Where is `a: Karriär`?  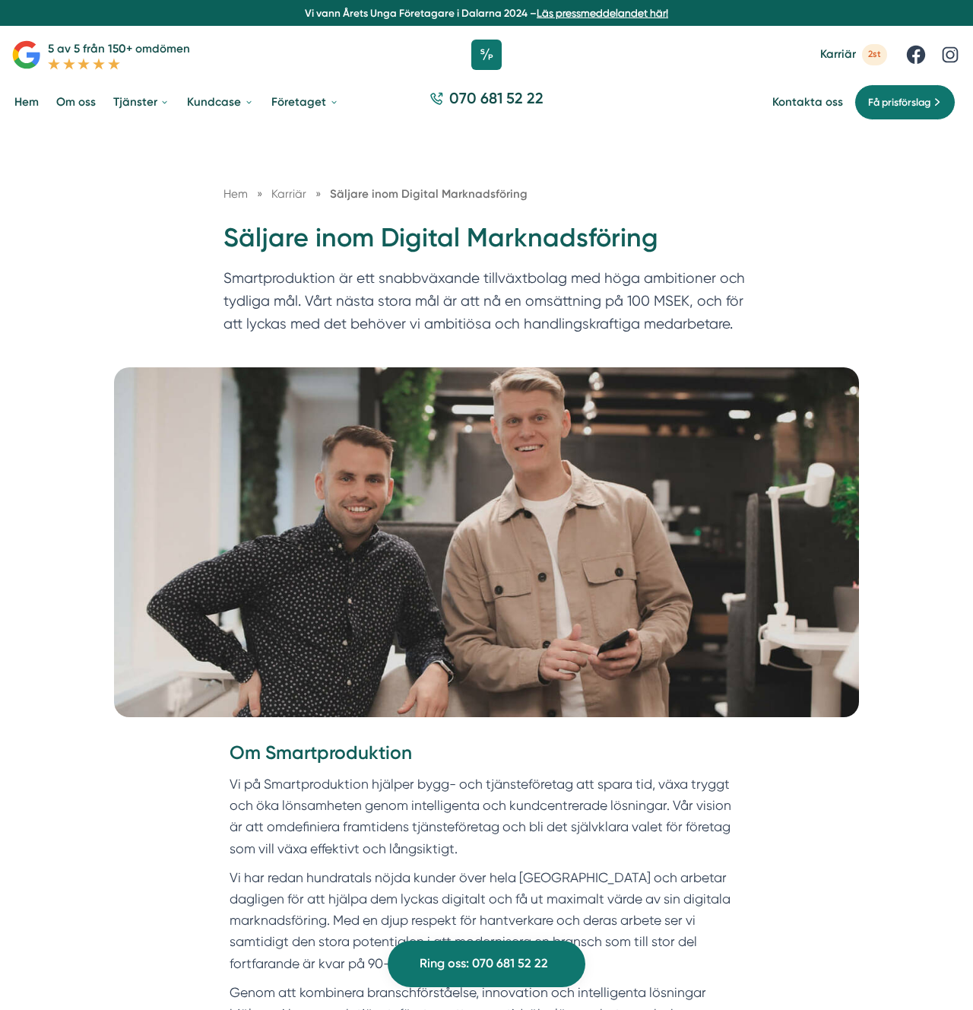 a: Karriär is located at coordinates (290, 194).